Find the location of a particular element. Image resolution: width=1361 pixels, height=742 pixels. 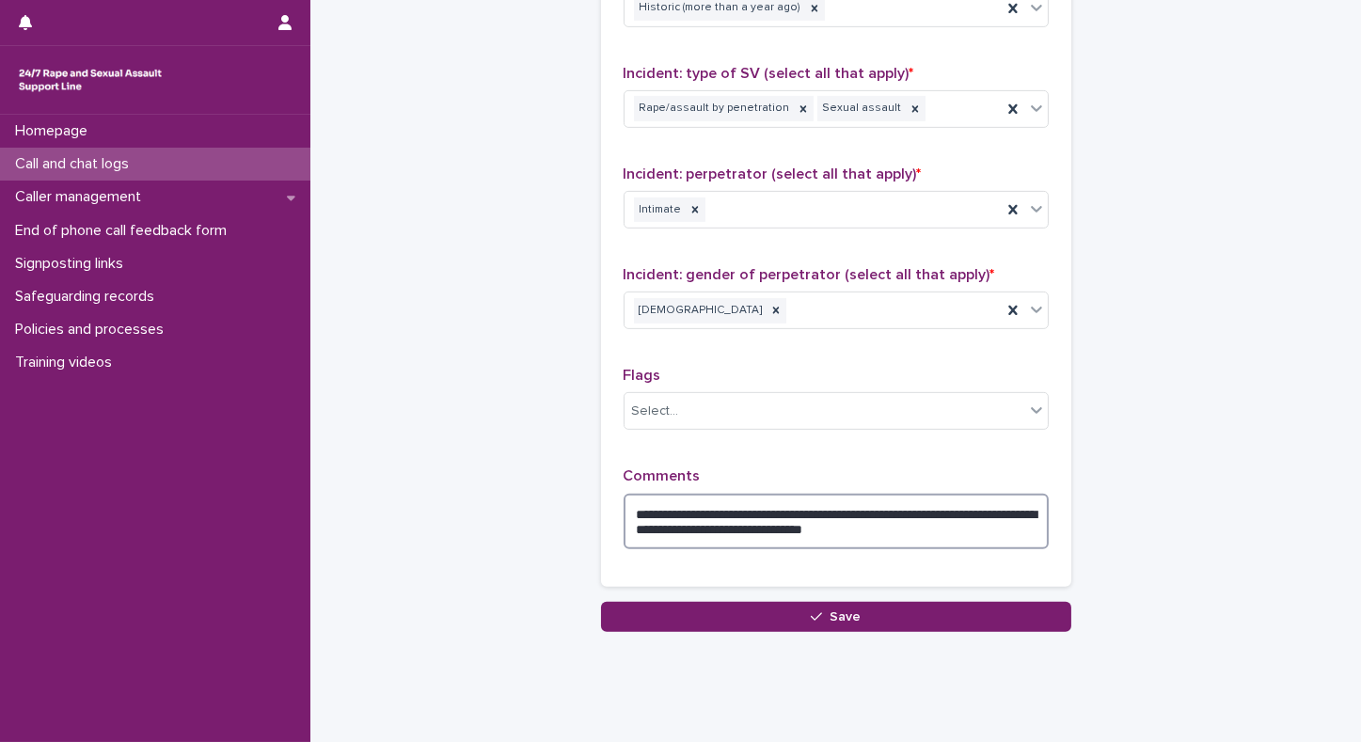

button: Save is located at coordinates (836, 617).